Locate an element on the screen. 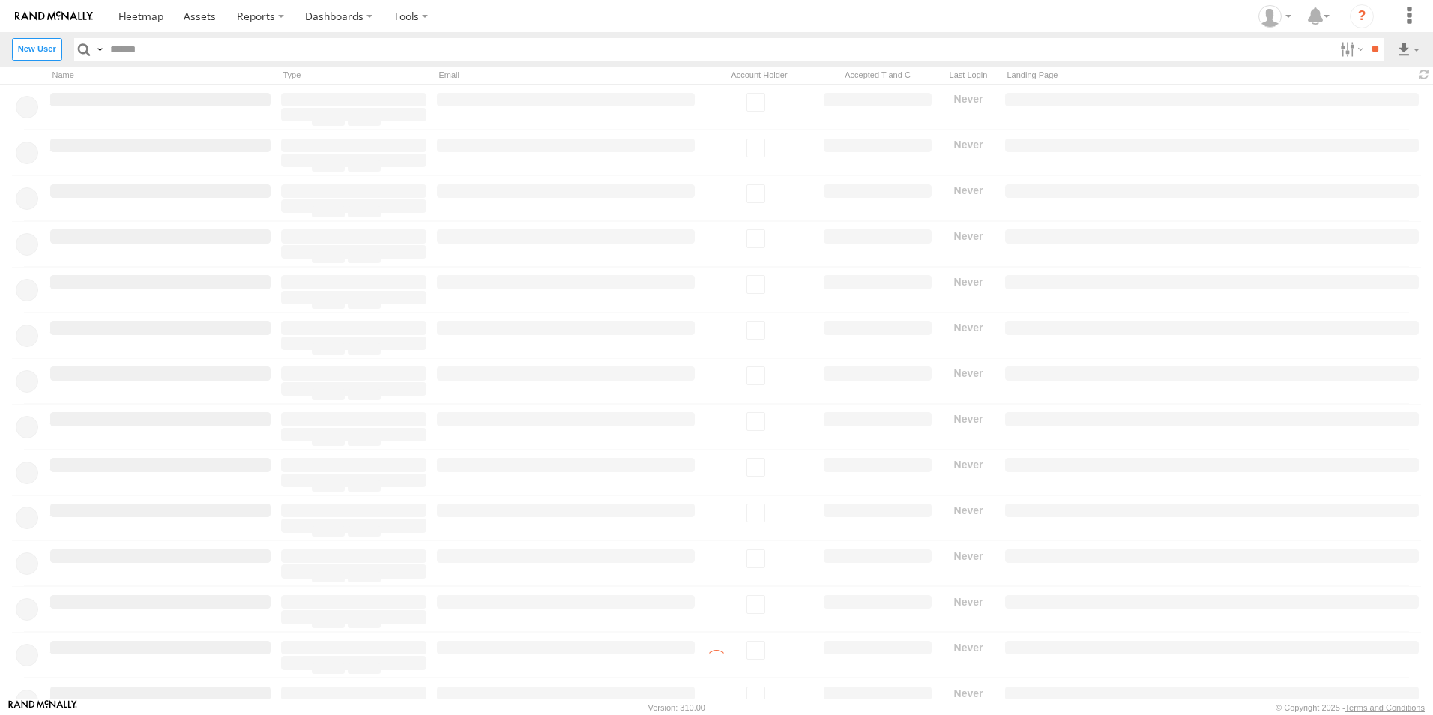  div: Ed Pruneda is located at coordinates (1275, 16).